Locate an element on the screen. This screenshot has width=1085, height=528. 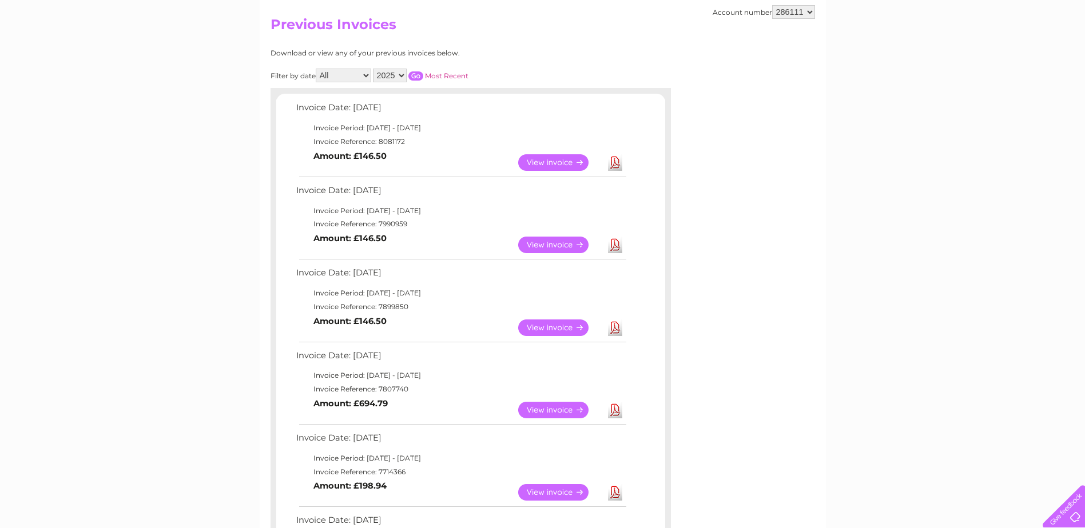
td: Invoice Reference: 8081172 is located at coordinates (460, 142).